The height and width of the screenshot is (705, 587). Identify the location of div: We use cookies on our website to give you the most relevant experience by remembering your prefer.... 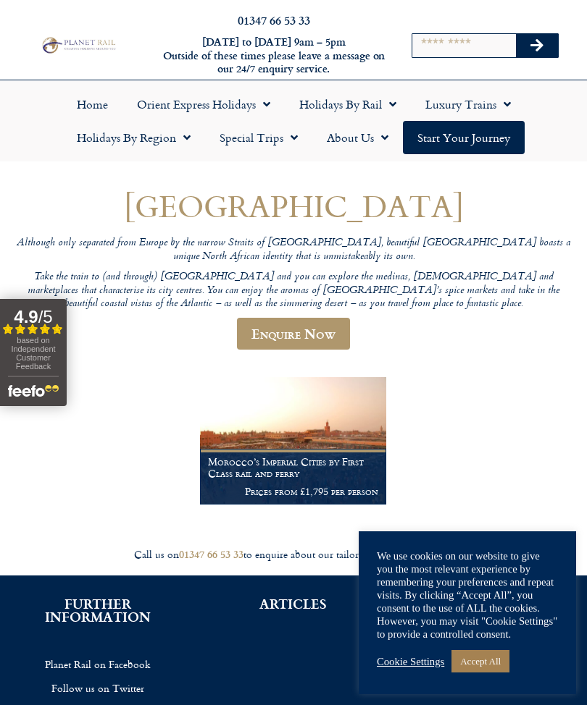
(467, 595).